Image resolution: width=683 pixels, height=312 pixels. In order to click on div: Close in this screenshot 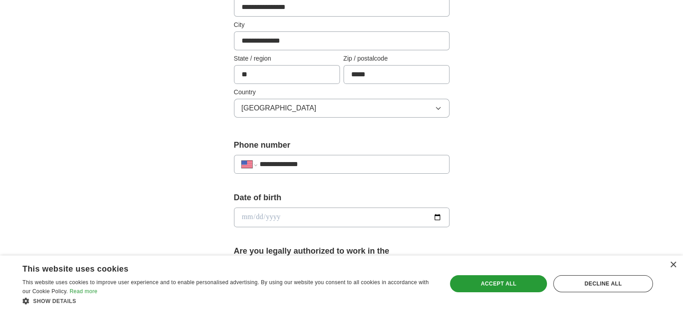, I will do `click(673, 265)`.